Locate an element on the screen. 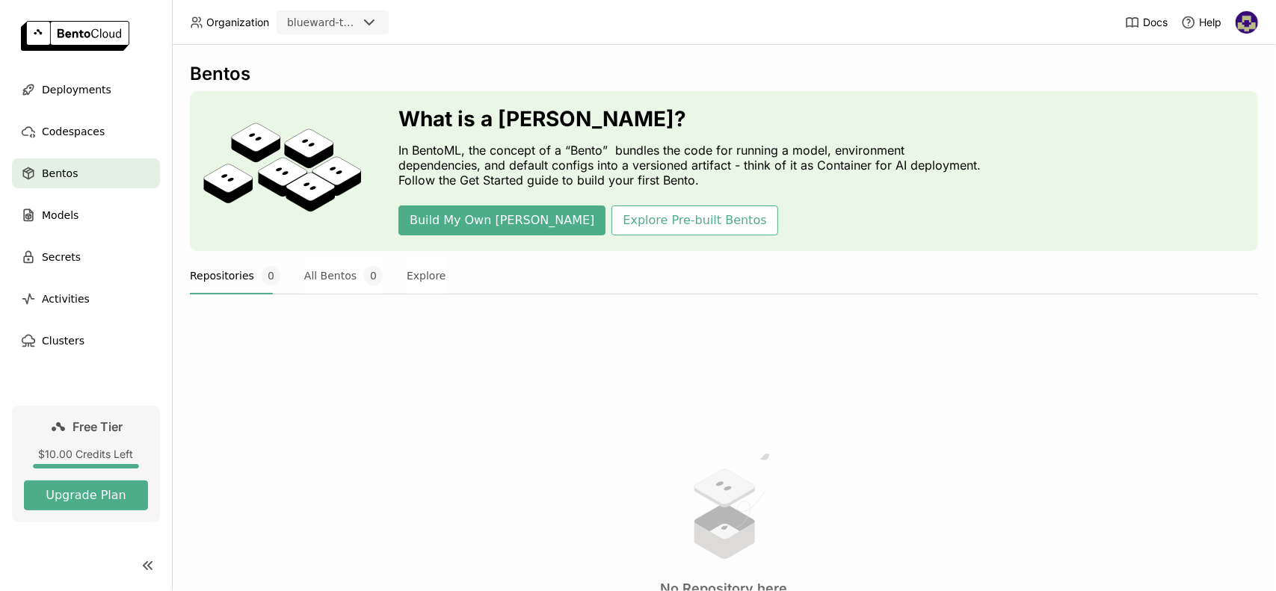  a: Codespaces is located at coordinates (86, 132).